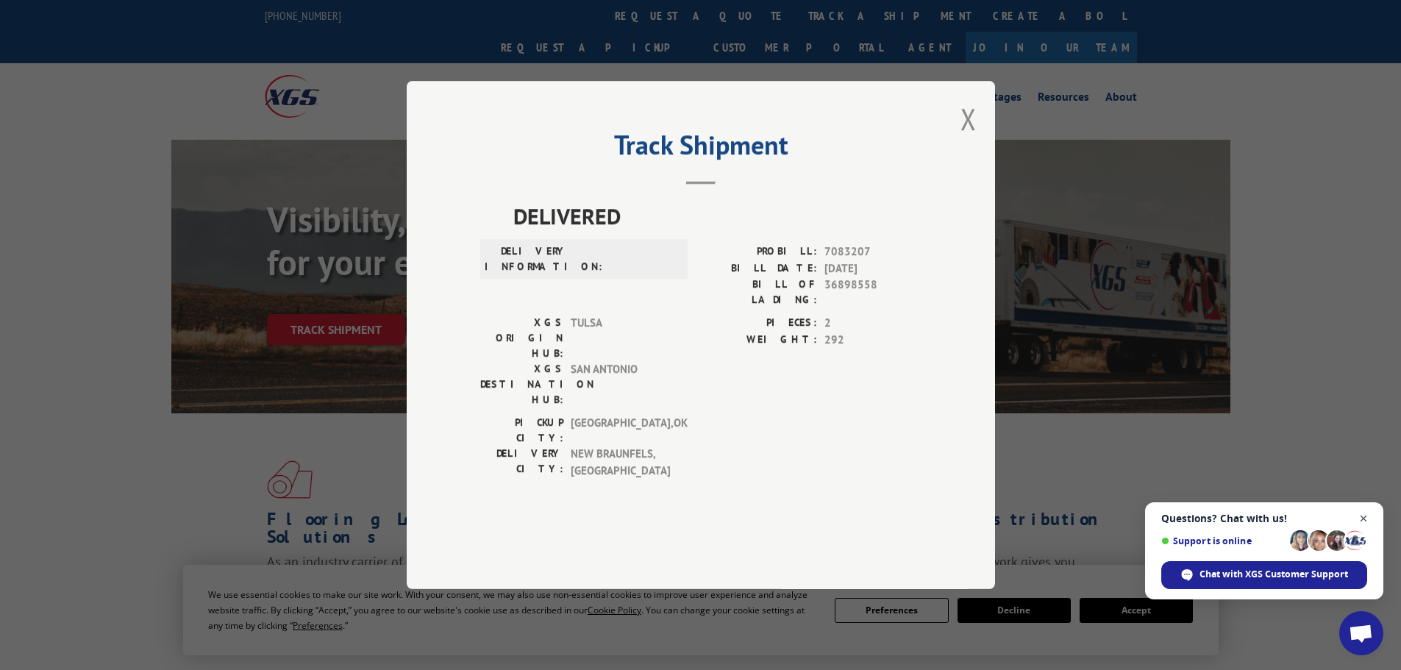 This screenshot has width=1401, height=670. I want to click on label: BILL DATE:, so click(759, 268).